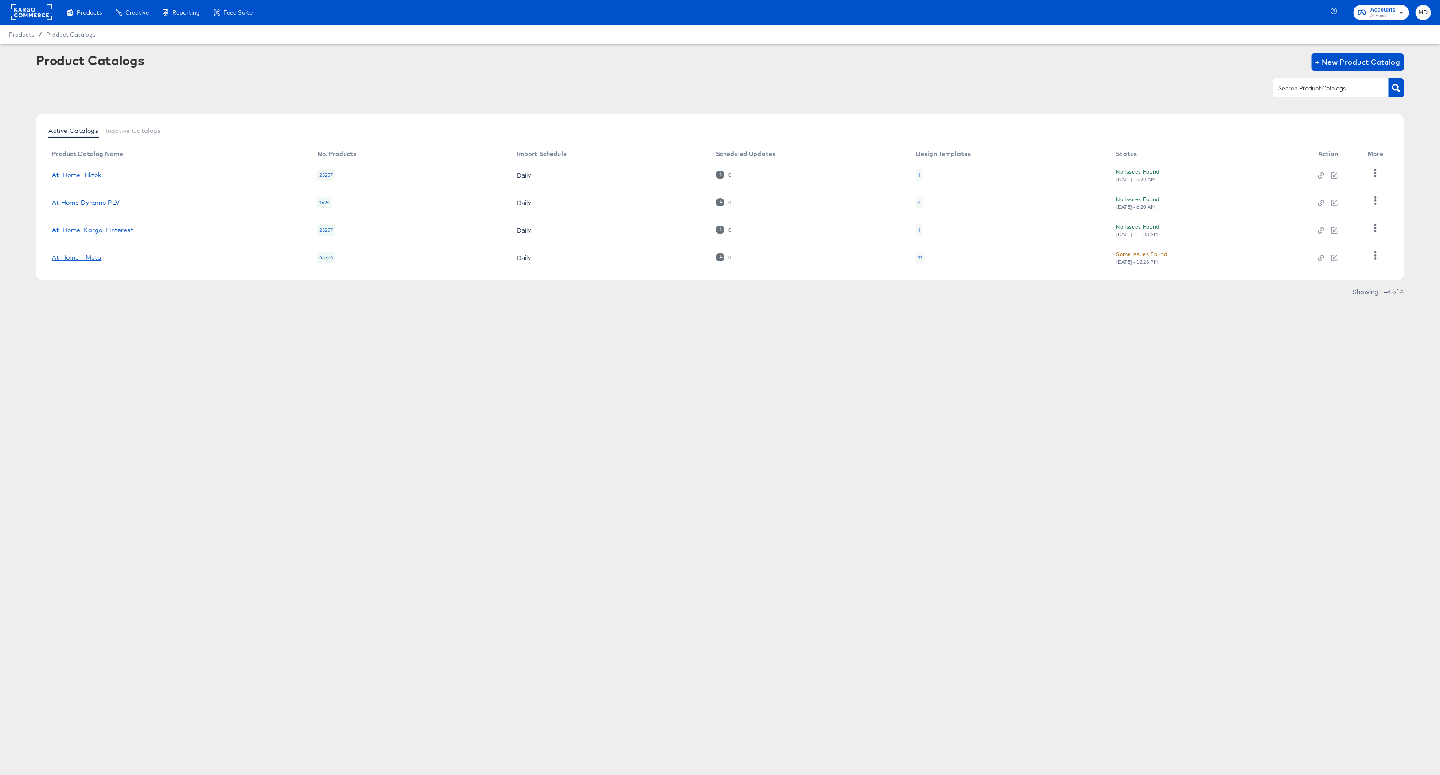 The height and width of the screenshot is (775, 1440). What do you see at coordinates (90, 60) in the screenshot?
I see `div: Product Catalogs` at bounding box center [90, 60].